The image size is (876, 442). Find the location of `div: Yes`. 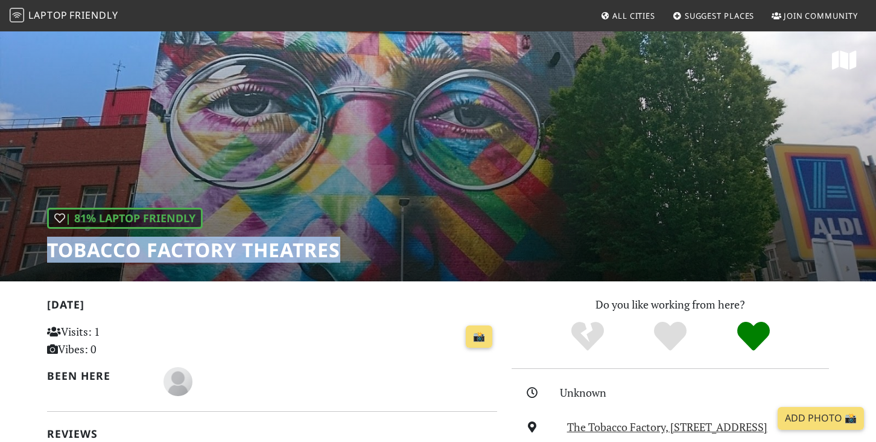

div: Yes is located at coordinates (671, 336).